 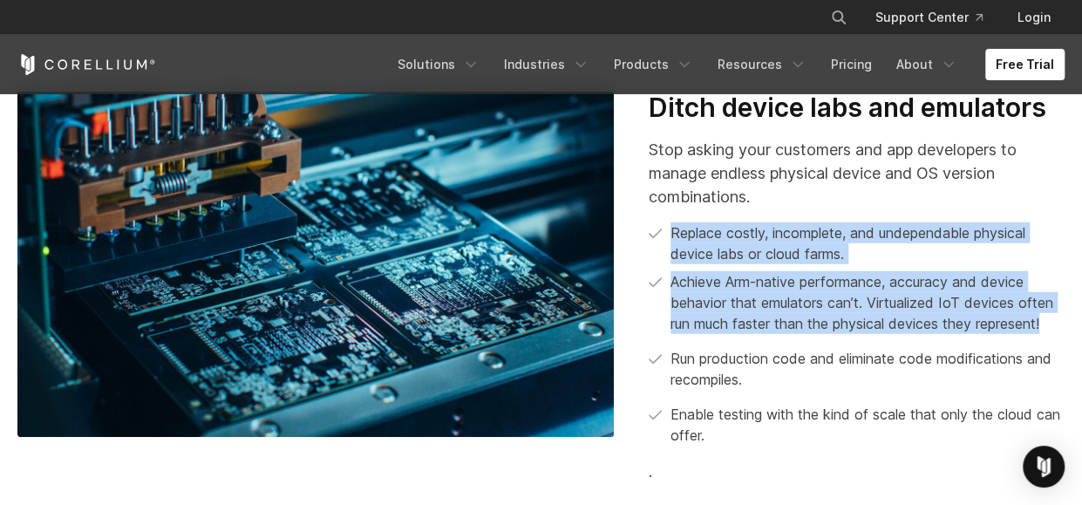 What do you see at coordinates (856, 173) in the screenshot?
I see `p: Stop asking your customers and app developers to manage endless physical device and OS version co...` at bounding box center [856, 173].